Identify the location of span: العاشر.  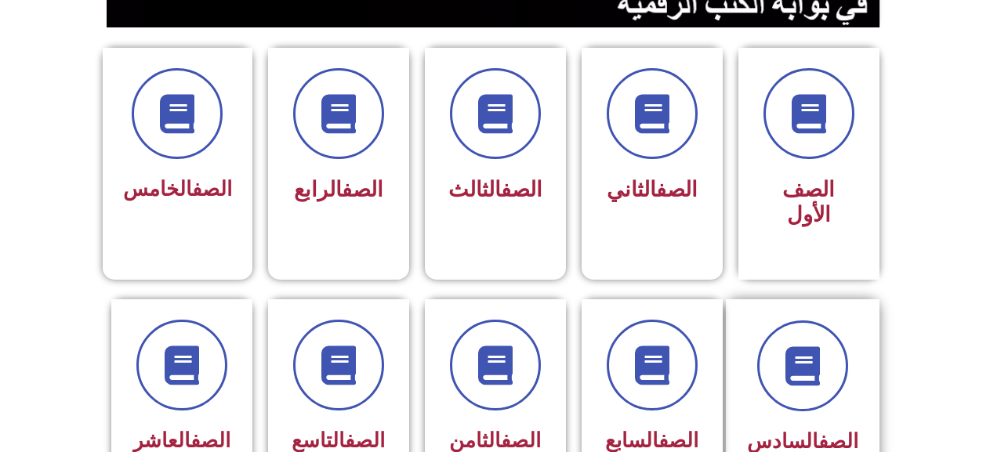
(182, 441).